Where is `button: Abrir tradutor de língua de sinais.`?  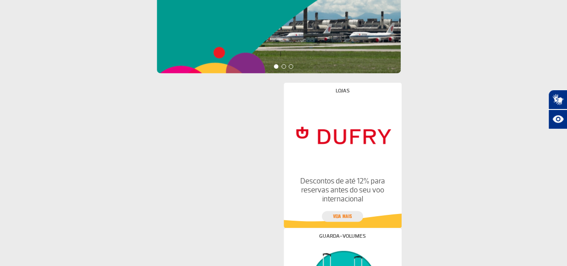 button: Abrir tradutor de língua de sinais. is located at coordinates (558, 100).